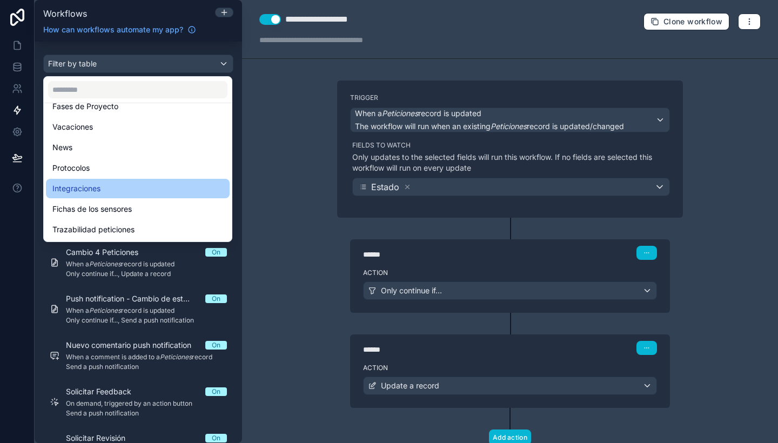 The height and width of the screenshot is (443, 778). I want to click on span: Protocolos, so click(71, 168).